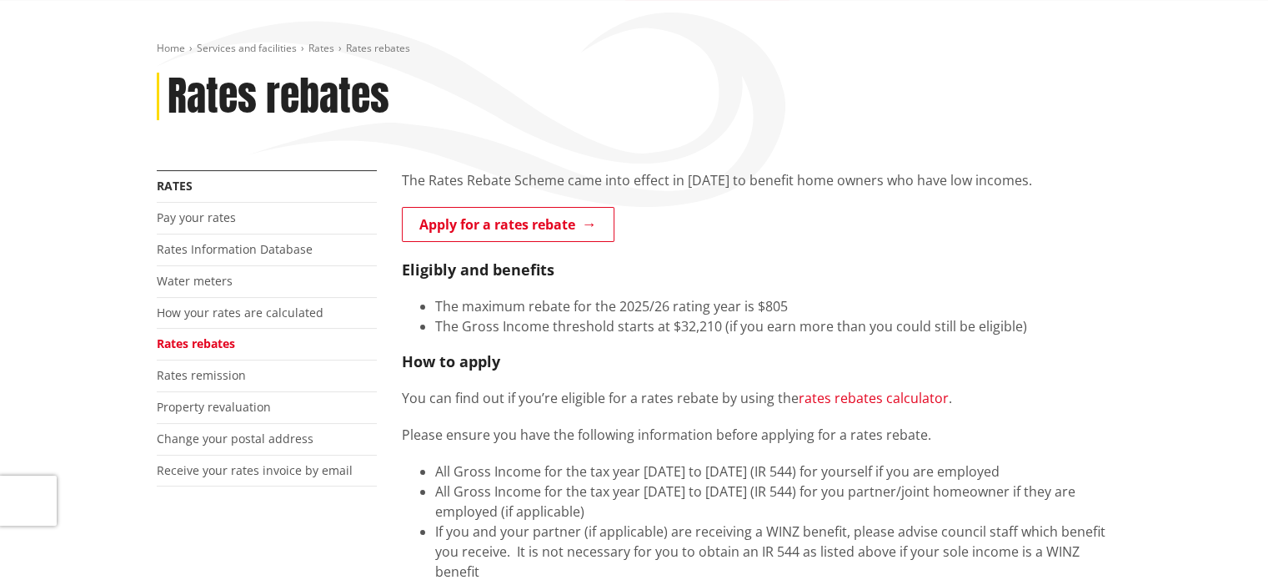  Describe the element at coordinates (234, 249) in the screenshot. I see `a: Rates Information Database` at that location.